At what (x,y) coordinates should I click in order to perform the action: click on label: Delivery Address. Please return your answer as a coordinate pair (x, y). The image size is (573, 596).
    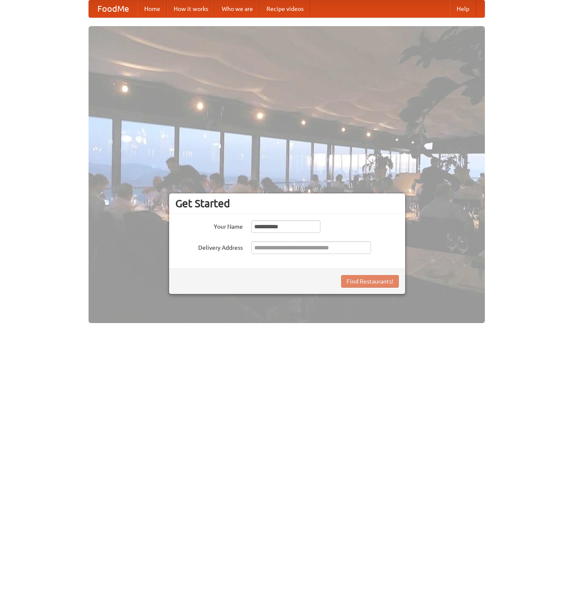
    Looking at the image, I should click on (209, 247).